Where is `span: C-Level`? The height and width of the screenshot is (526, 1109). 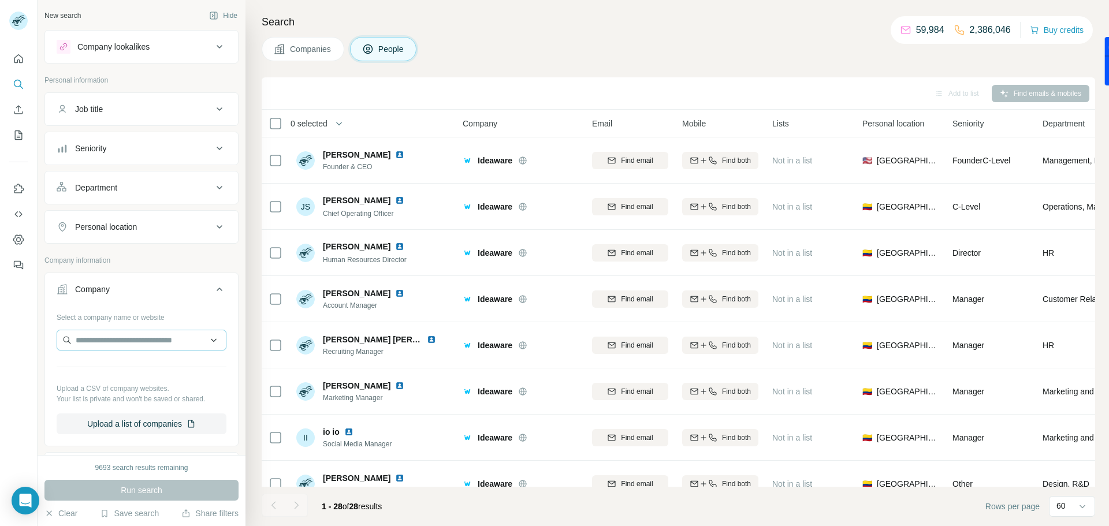
span: C-Level is located at coordinates (966, 207).